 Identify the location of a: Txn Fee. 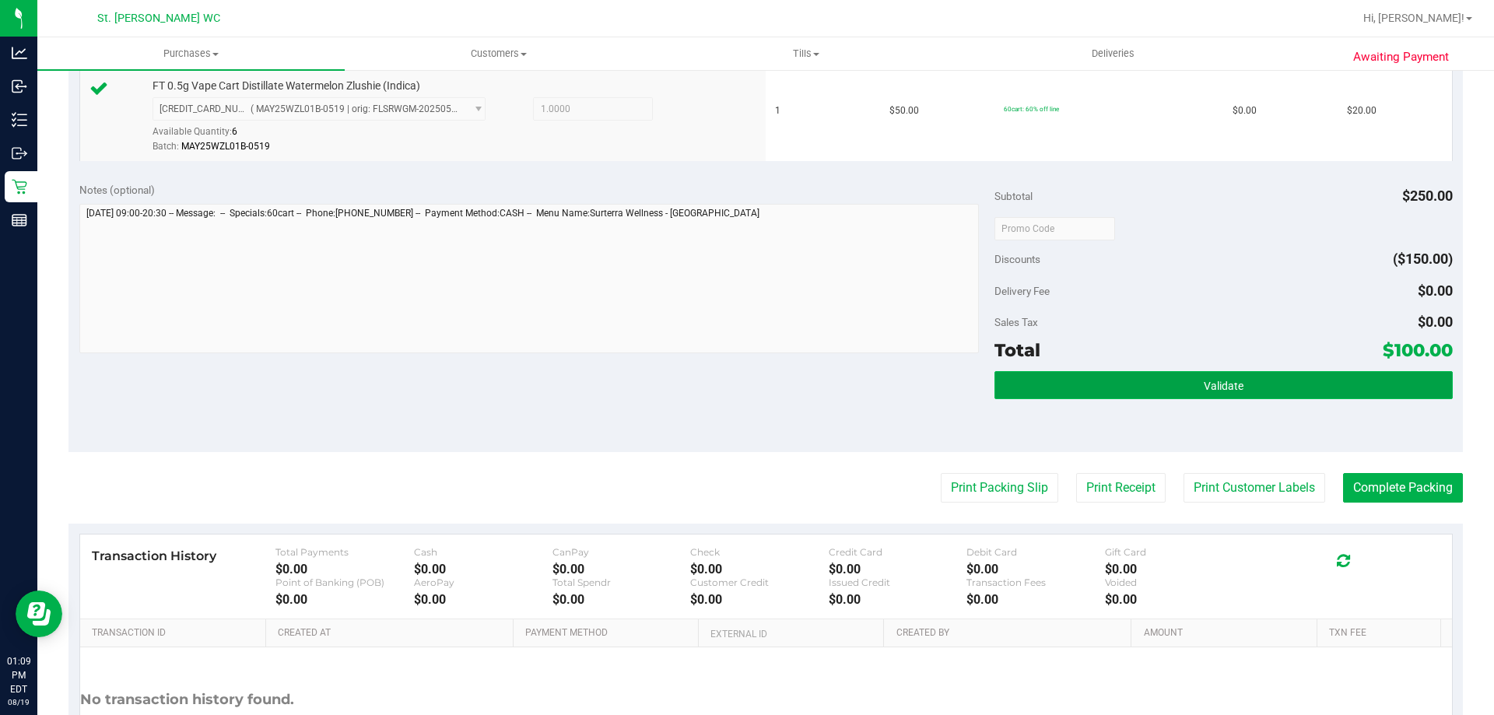
(1381, 633).